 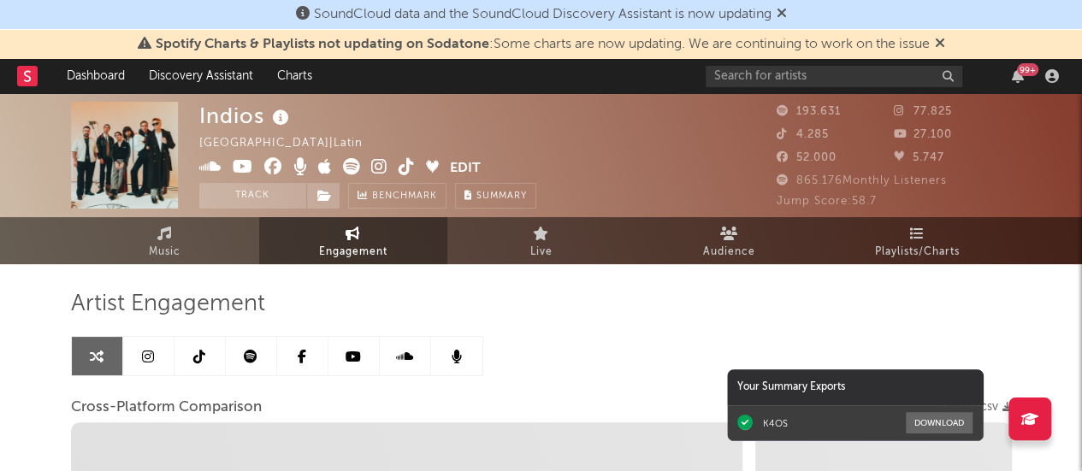 What do you see at coordinates (322, 44) in the screenshot?
I see `span: Spotify Charts & Playlists not updating on Sodatone` at bounding box center [322, 44].